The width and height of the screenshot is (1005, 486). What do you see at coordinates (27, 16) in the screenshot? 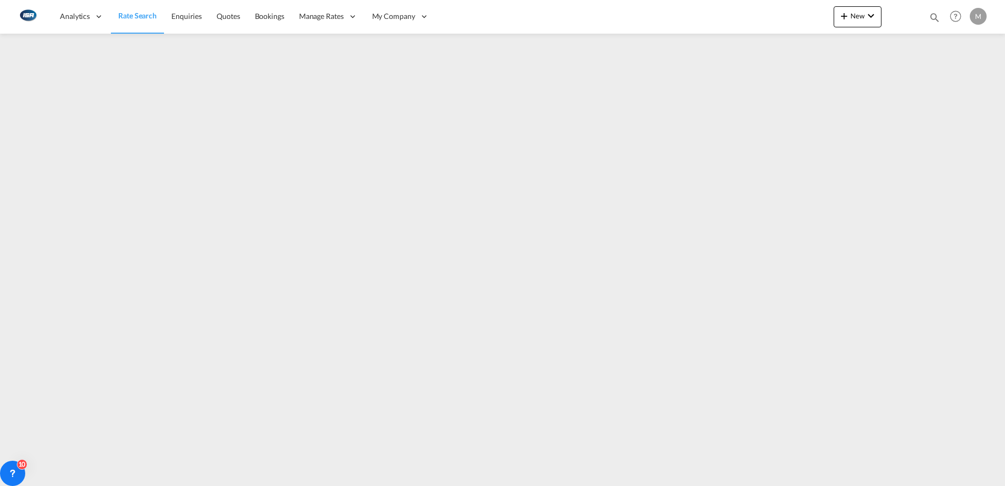
I see `img: 1aa151c0c08011ec8d6f413816f9a227.png` at bounding box center [27, 16].